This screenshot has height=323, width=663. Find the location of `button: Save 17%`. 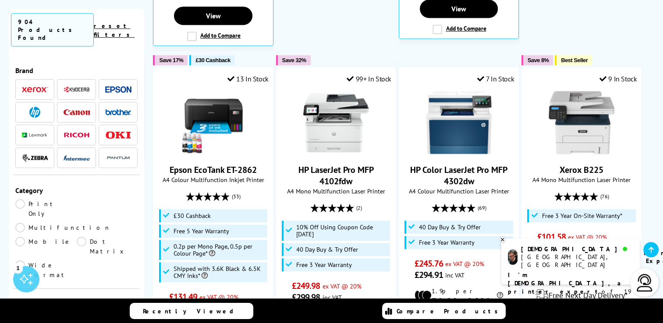

button: Save 17% is located at coordinates (170, 60).